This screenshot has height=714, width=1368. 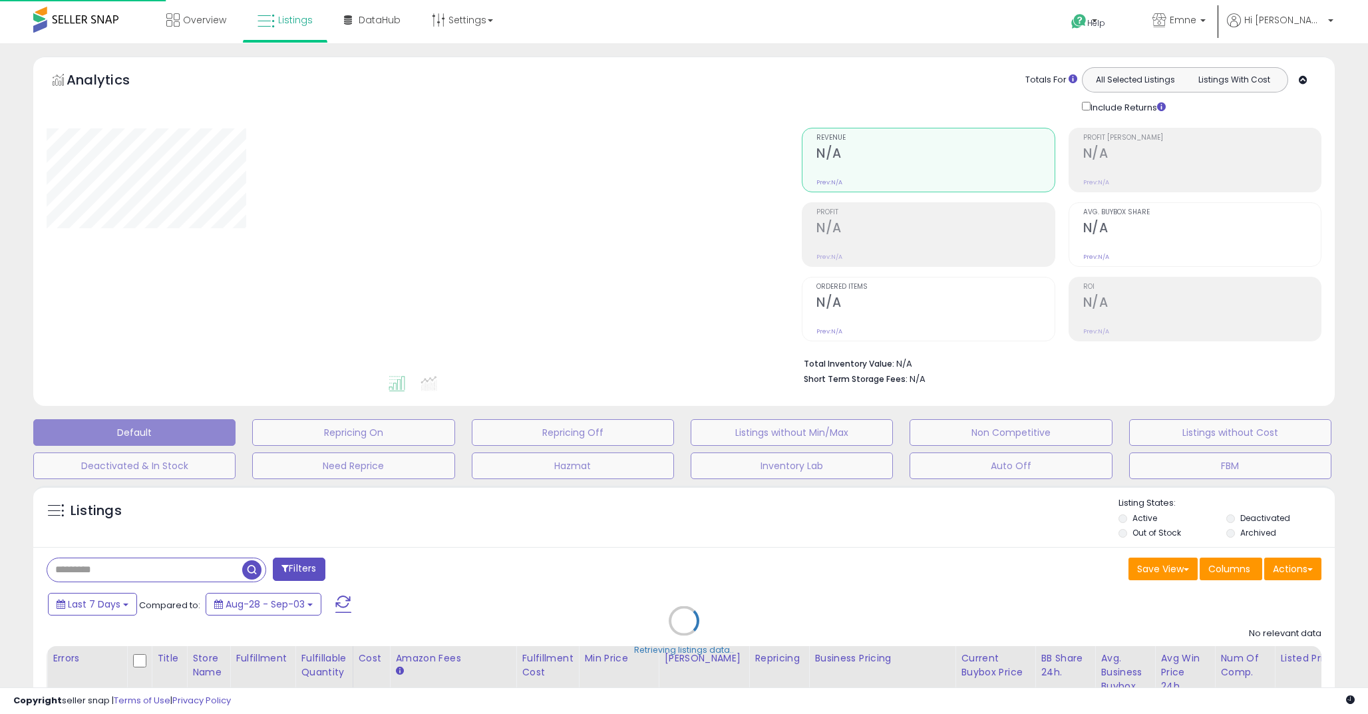 What do you see at coordinates (684, 650) in the screenshot?
I see `div: Retrieving listings data..` at bounding box center [684, 650].